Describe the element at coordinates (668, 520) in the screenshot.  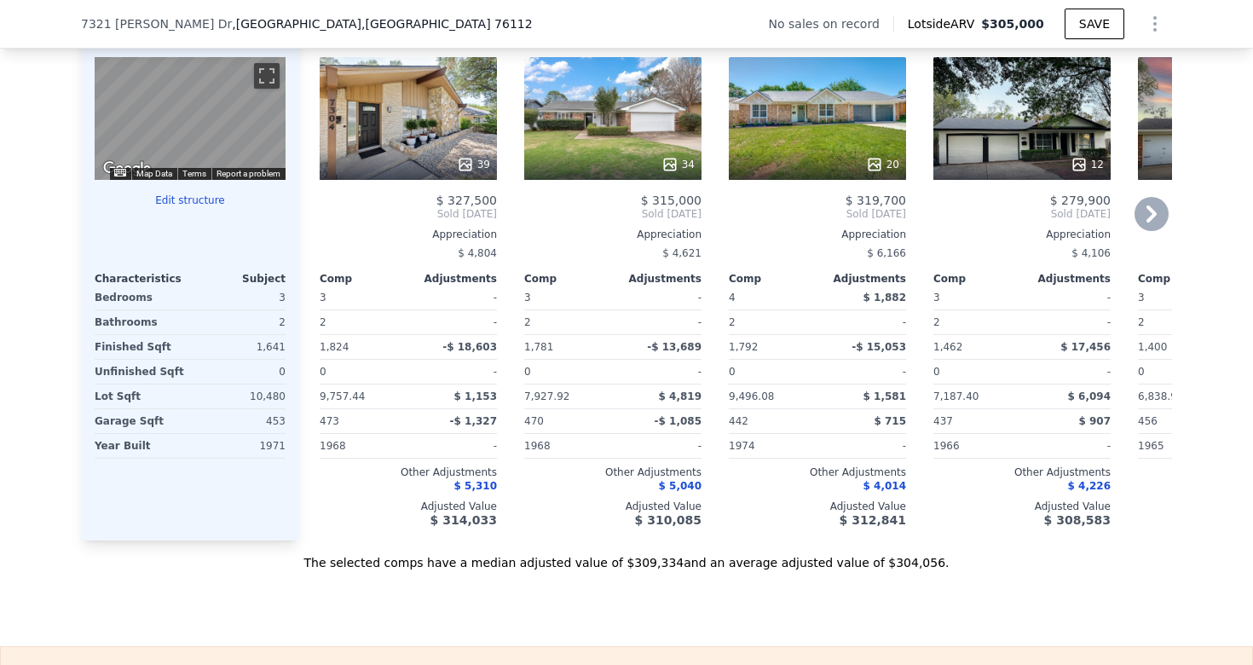
I see `span: $ 310,085` at that location.